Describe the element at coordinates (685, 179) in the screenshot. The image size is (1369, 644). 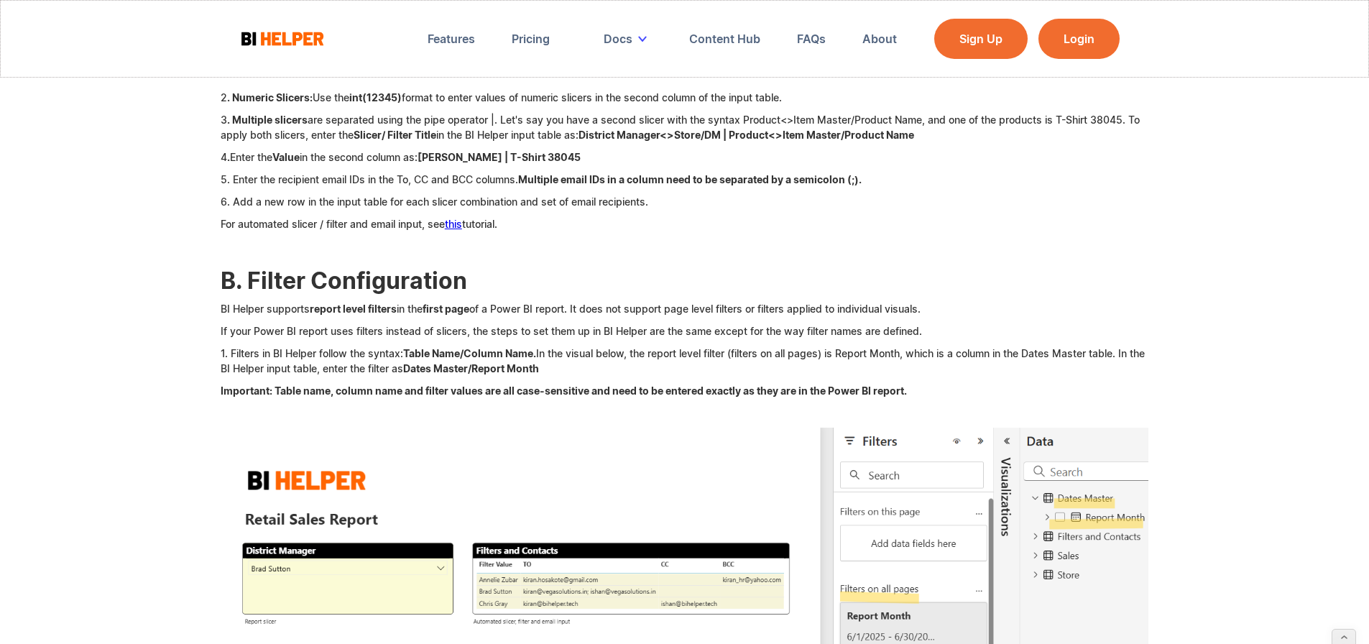
I see `p: 5. Enter the recipient email IDs in the To, CC and BCC columns.` at that location.